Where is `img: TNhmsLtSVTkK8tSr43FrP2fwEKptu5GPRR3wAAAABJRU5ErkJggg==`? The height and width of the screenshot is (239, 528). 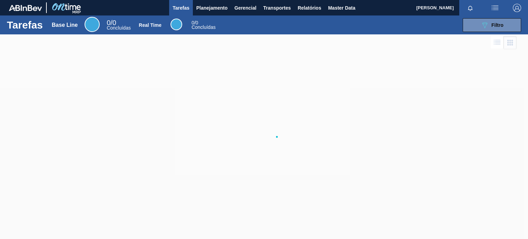 img: TNhmsLtSVTkK8tSr43FrP2fwEKptu5GPRR3wAAAABJRU5ErkJggg== is located at coordinates (25, 8).